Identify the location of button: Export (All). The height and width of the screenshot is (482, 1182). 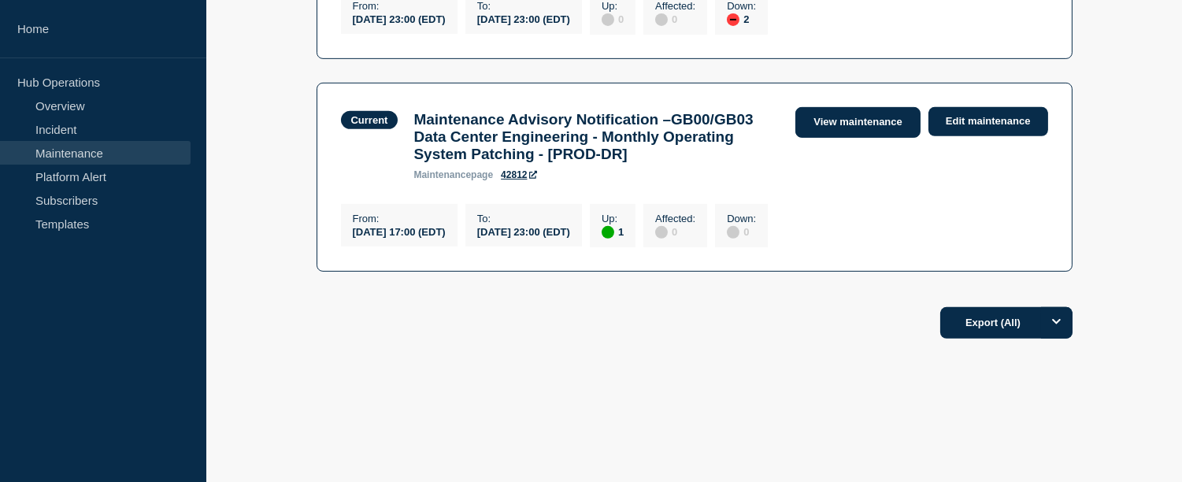
(1006, 323).